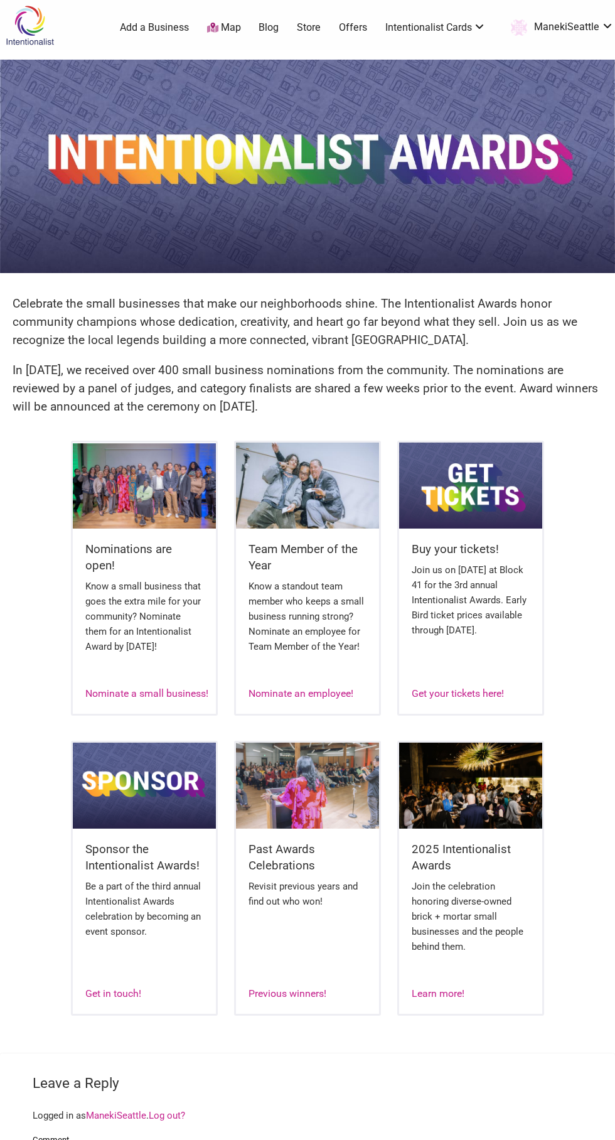  What do you see at coordinates (154, 28) in the screenshot?
I see `a: Add a Business` at bounding box center [154, 28].